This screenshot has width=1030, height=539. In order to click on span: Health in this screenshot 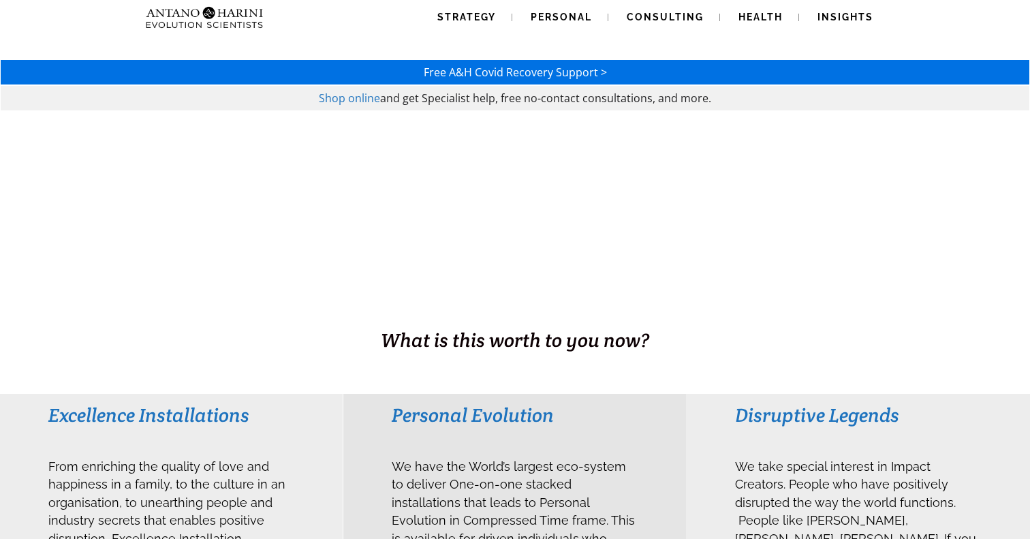, I will do `click(760, 17)`.